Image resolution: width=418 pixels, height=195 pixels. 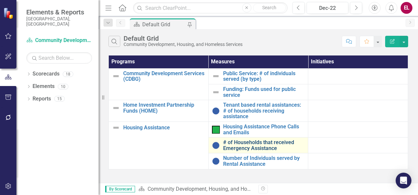 I want to click on div: 10, so click(x=63, y=86).